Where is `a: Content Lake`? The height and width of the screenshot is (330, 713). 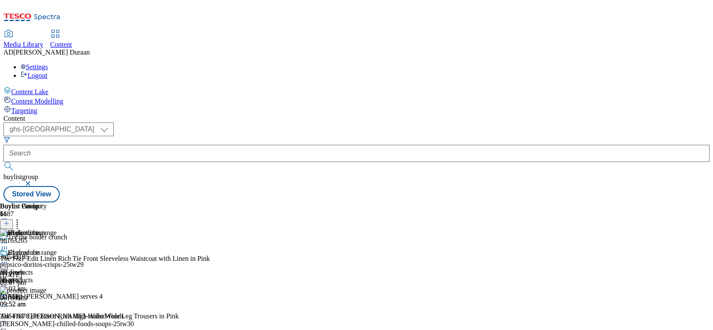
a: Content Lake is located at coordinates (356, 91).